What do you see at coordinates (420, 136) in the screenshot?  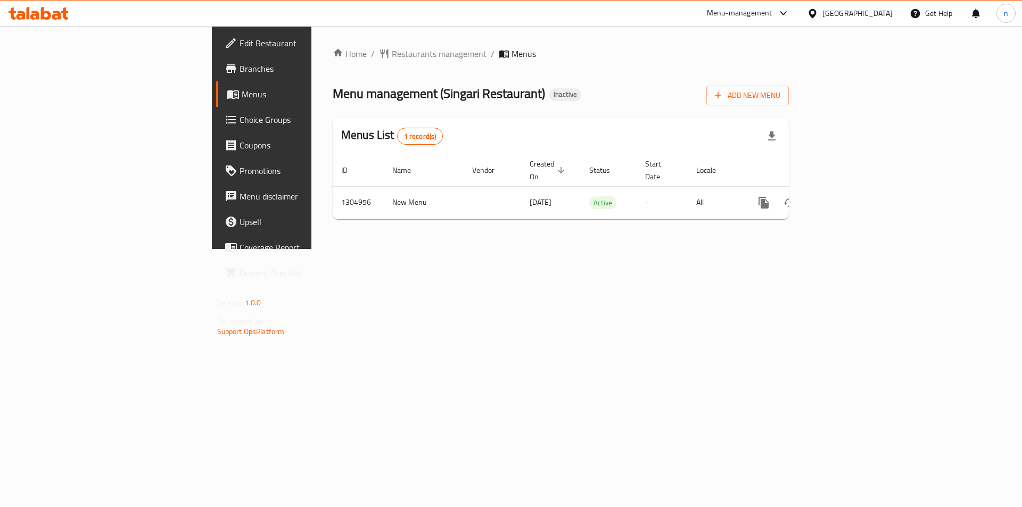 I see `span: 1 record(s)` at bounding box center [420, 136].